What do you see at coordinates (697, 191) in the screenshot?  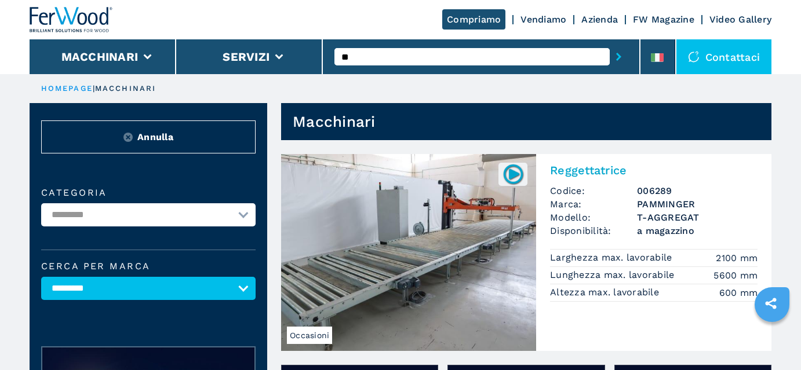 I see `h3: 006289` at bounding box center [697, 191].